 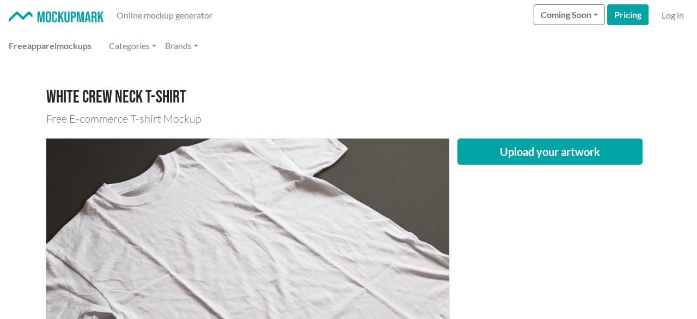 I want to click on h1: White crew neck T-shirt, so click(x=349, y=97).